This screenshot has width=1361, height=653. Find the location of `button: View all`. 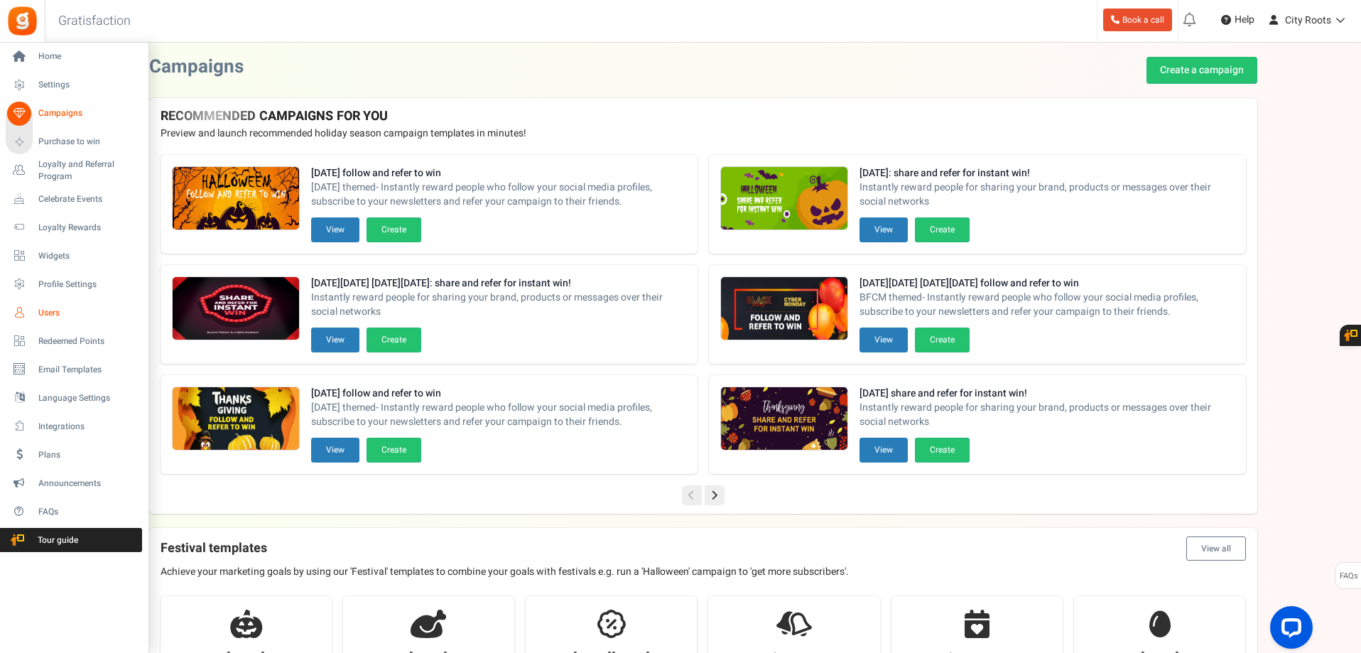

button: View all is located at coordinates (1216, 548).